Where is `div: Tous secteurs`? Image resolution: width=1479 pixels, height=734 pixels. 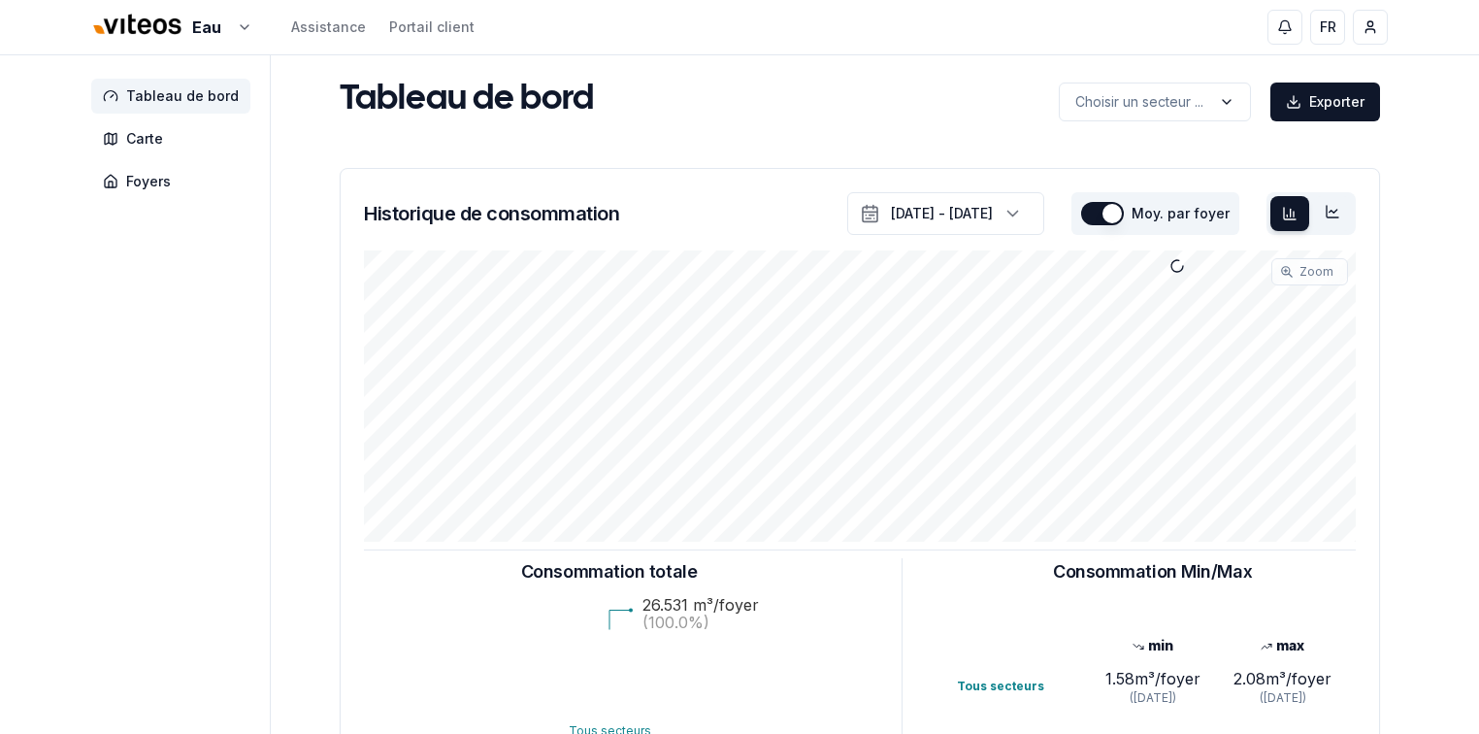 div: Tous secteurs is located at coordinates (1022, 686).